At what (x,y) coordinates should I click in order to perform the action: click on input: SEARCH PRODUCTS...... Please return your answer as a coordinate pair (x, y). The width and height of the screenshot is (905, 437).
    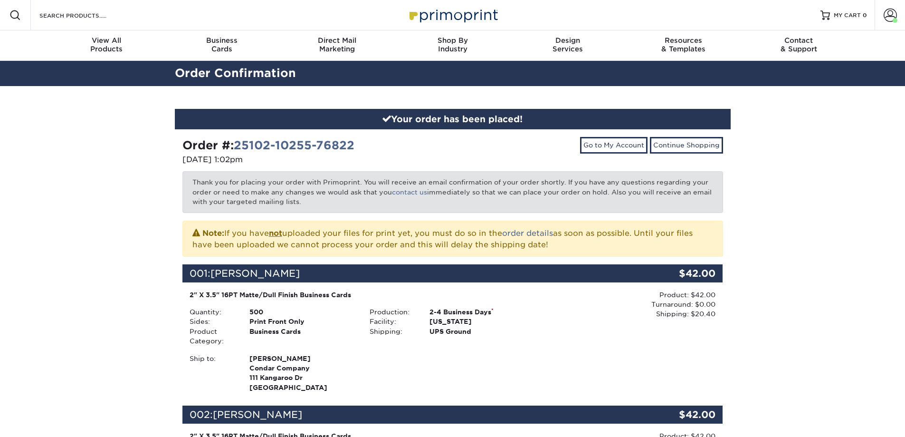
    Looking at the image, I should click on (85, 15).